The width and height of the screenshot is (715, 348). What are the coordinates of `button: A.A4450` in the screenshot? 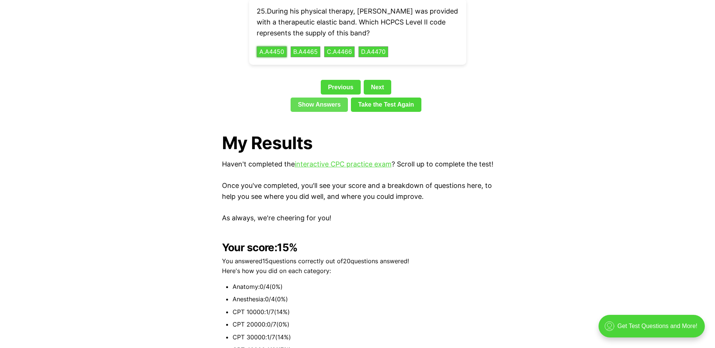 It's located at (272, 52).